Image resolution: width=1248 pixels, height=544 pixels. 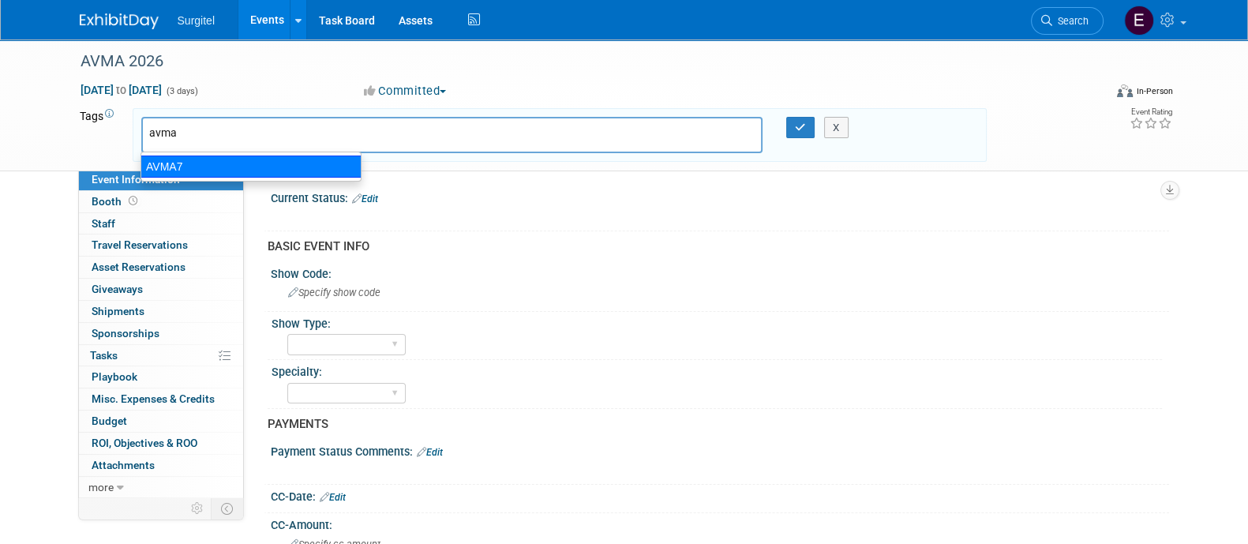 What do you see at coordinates (1067, 21) in the screenshot?
I see `a: Search` at bounding box center [1067, 21].